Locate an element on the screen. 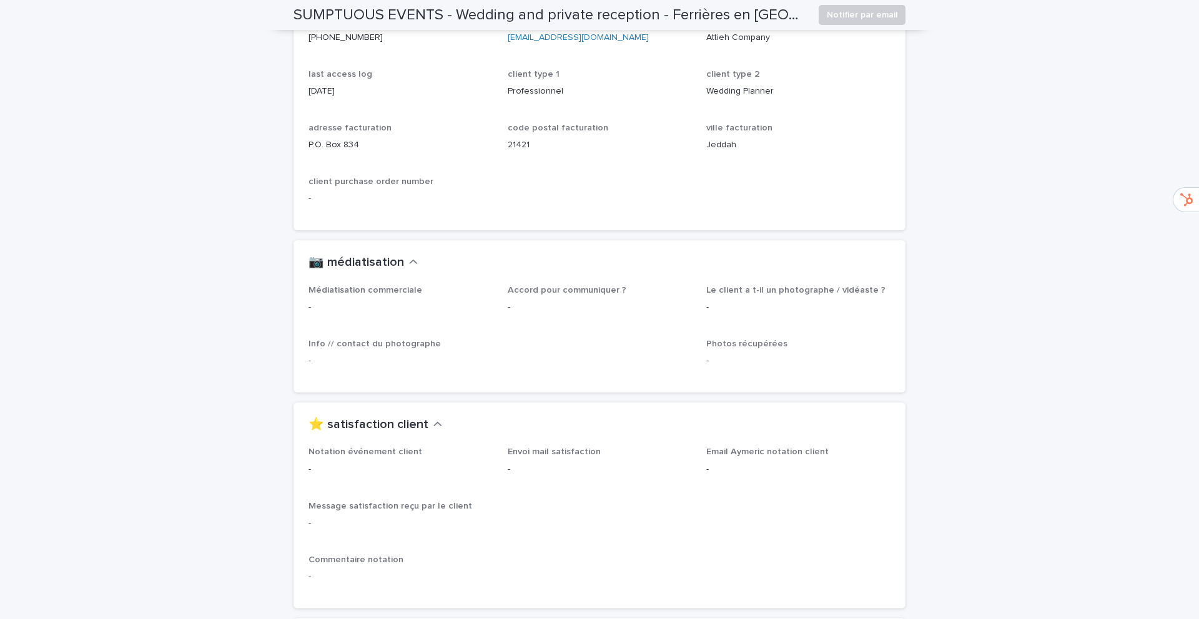  span: client type 1 is located at coordinates (533, 74).